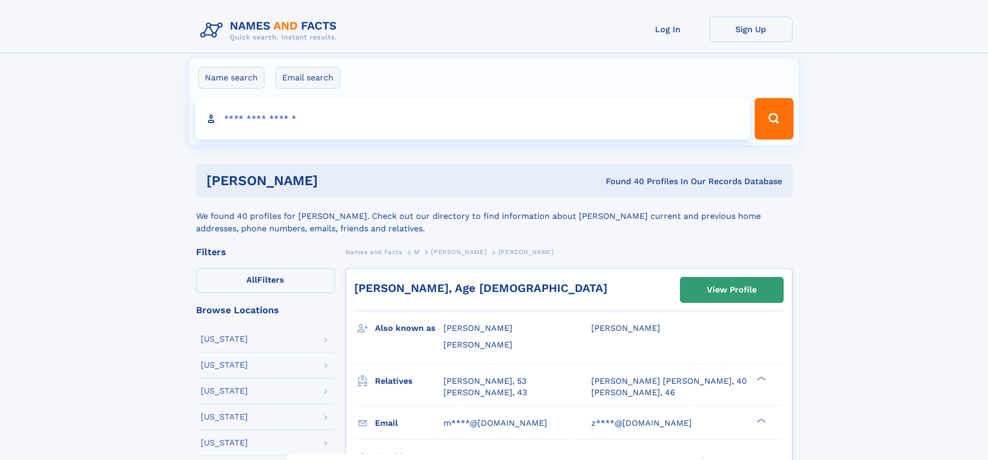 Image resolution: width=988 pixels, height=460 pixels. I want to click on label: Filters, so click(266, 281).